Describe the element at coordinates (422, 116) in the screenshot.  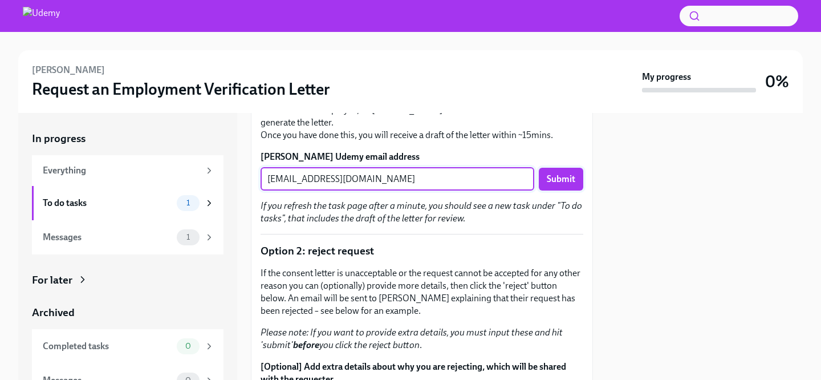
I see `p: If the consent letter provided is acceptable, please confirm the Udemy email address of this empl...` at that location.